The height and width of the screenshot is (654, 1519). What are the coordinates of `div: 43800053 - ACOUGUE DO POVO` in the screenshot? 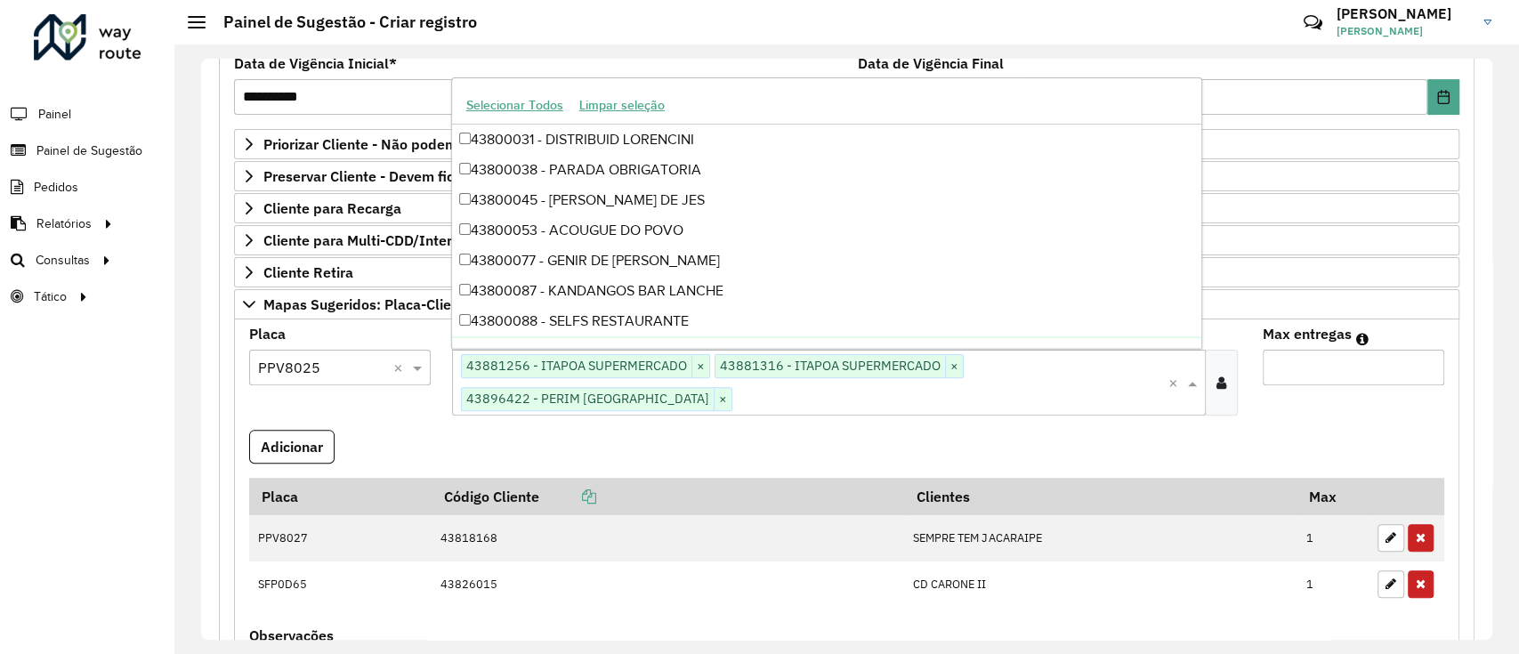 It's located at (827, 230).